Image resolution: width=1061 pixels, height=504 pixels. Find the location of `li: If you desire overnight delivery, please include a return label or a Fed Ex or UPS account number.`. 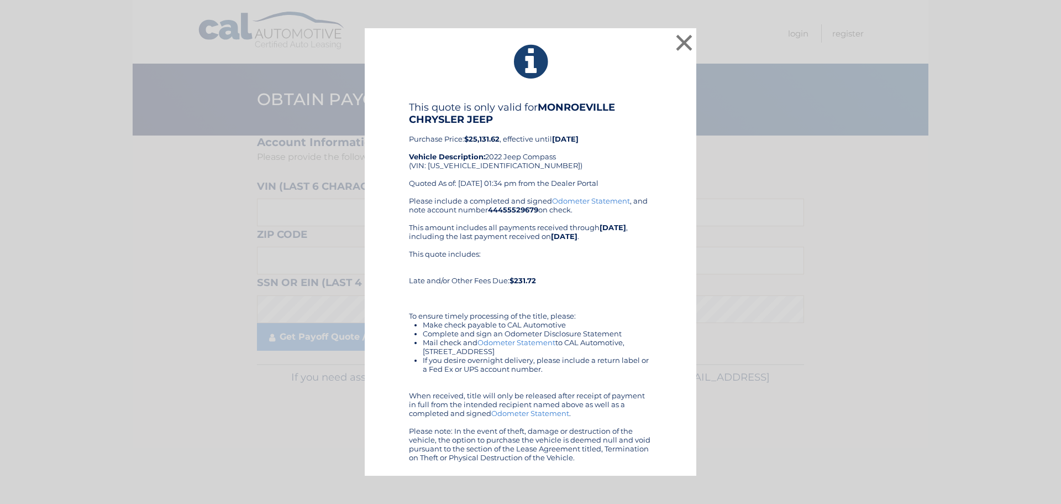

li: If you desire overnight delivery, please include a return label or a Fed Ex or UPS account number. is located at coordinates (537, 364).